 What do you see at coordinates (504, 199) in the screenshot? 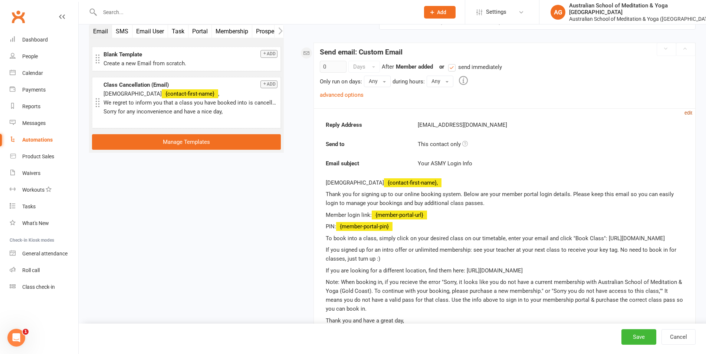
I see `p: Thank you for signing up to our online booking system. Below are your member portal login details...` at bounding box center [504, 199].